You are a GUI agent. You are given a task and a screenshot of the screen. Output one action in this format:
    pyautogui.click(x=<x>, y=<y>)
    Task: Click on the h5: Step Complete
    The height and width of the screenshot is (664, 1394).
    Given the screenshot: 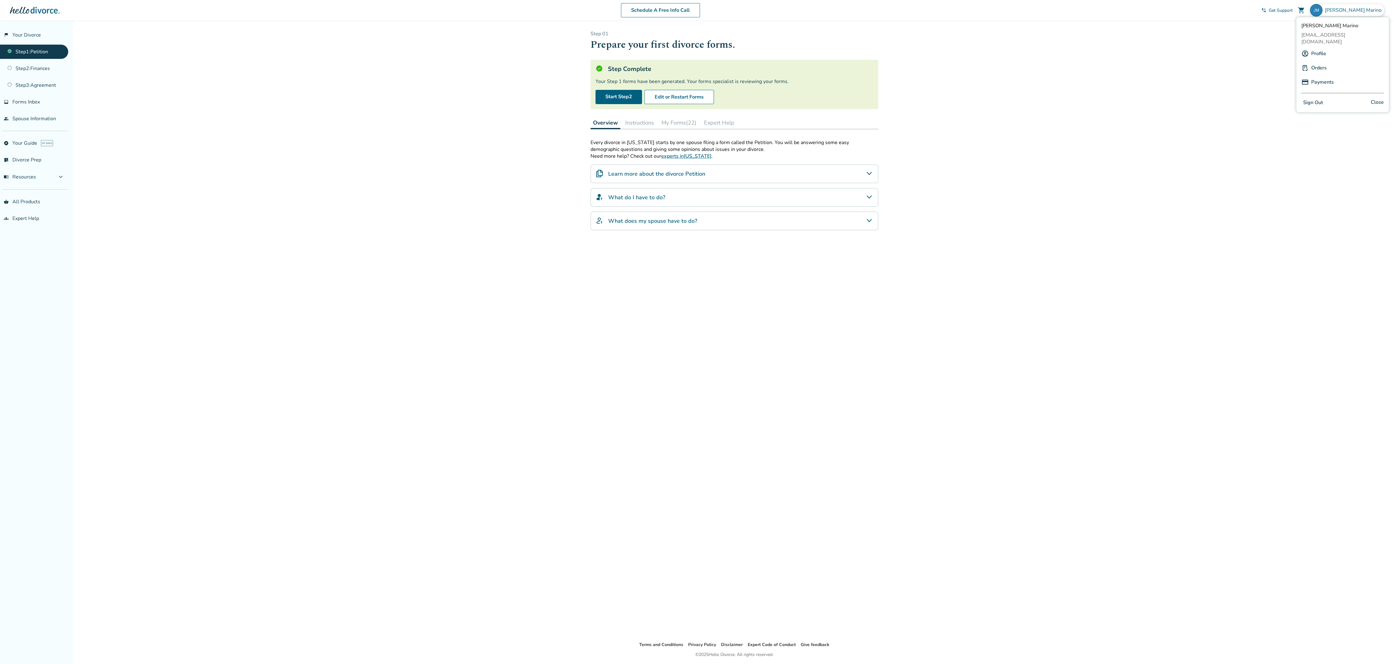 What is the action you would take?
    pyautogui.click(x=630, y=69)
    